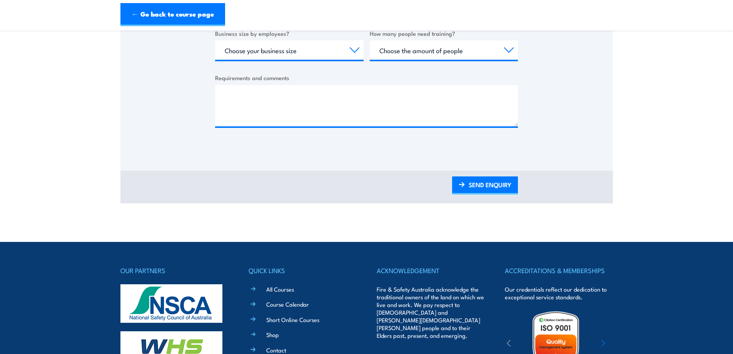 This screenshot has width=733, height=354. I want to click on img: nsca-logo-footer, so click(171, 303).